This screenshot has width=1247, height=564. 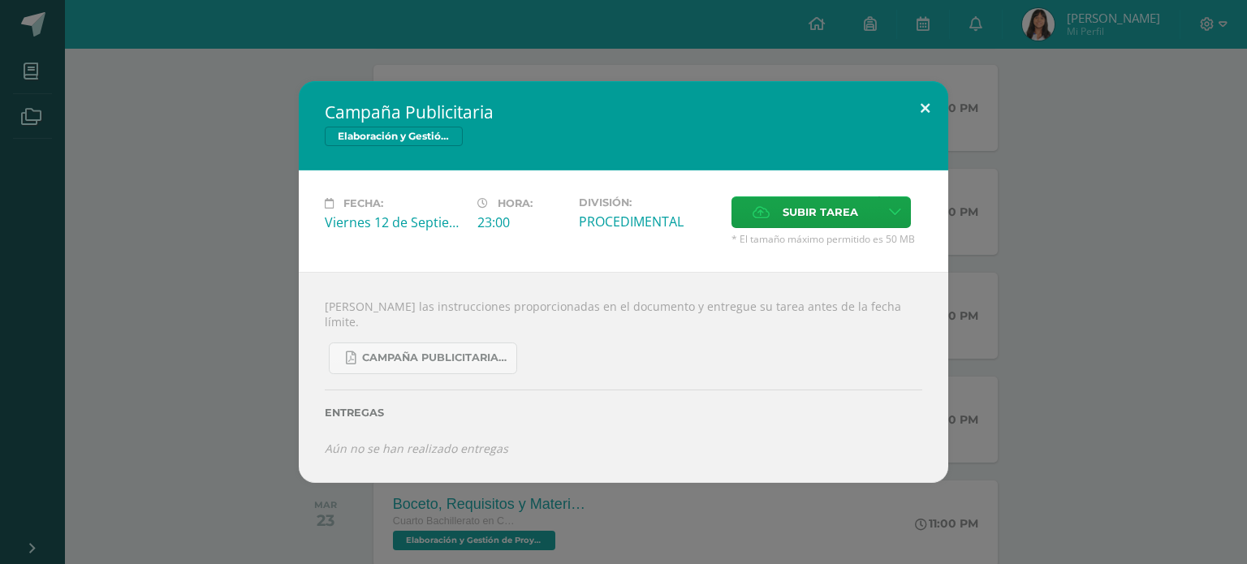 I want to click on label: Entregas, so click(x=624, y=413).